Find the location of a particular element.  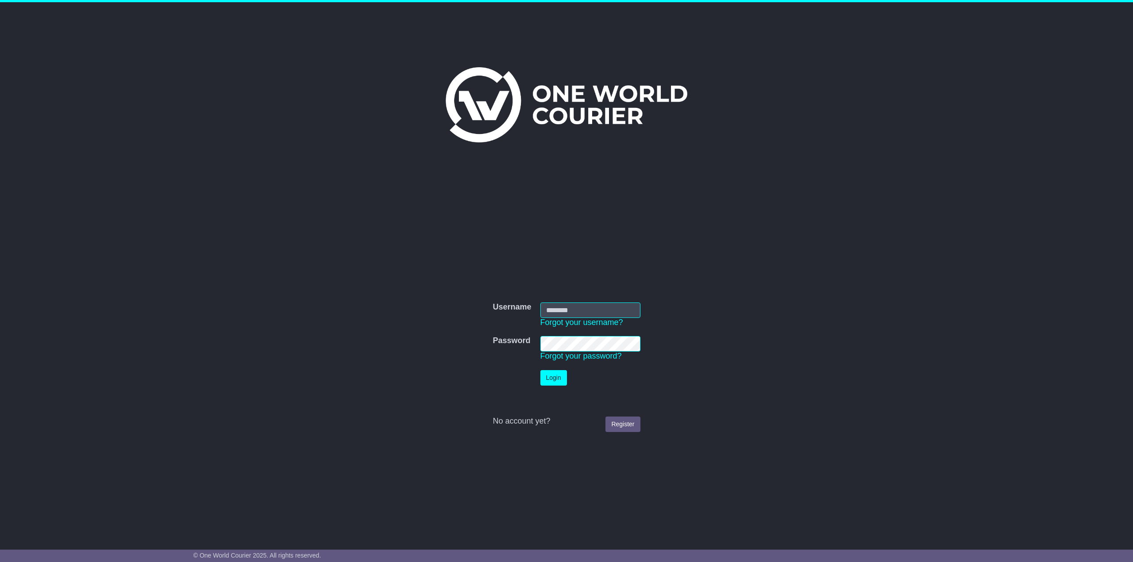

button: Login is located at coordinates (554, 378).